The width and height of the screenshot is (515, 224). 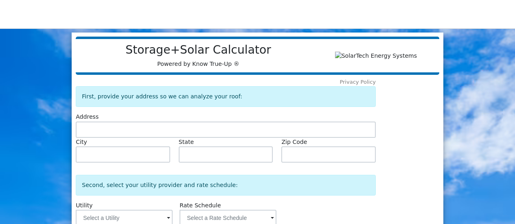 What do you see at coordinates (200, 206) in the screenshot?
I see `span: Alias: None` at bounding box center [200, 206].